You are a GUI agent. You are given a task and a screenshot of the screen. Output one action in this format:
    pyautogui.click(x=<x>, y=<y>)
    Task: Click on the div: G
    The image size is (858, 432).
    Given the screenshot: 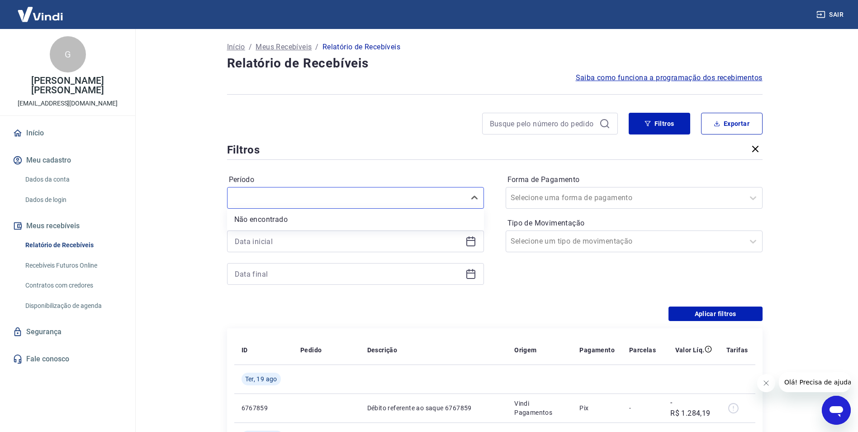 What is the action you would take?
    pyautogui.click(x=68, y=54)
    